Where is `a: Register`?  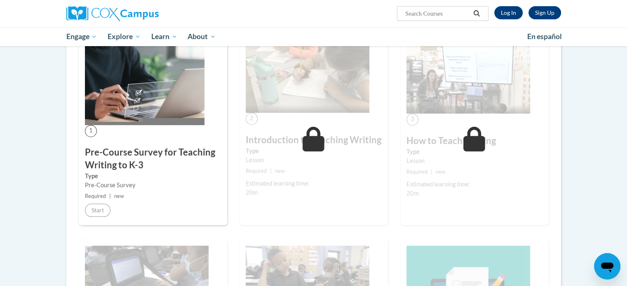 a: Register is located at coordinates (544, 13).